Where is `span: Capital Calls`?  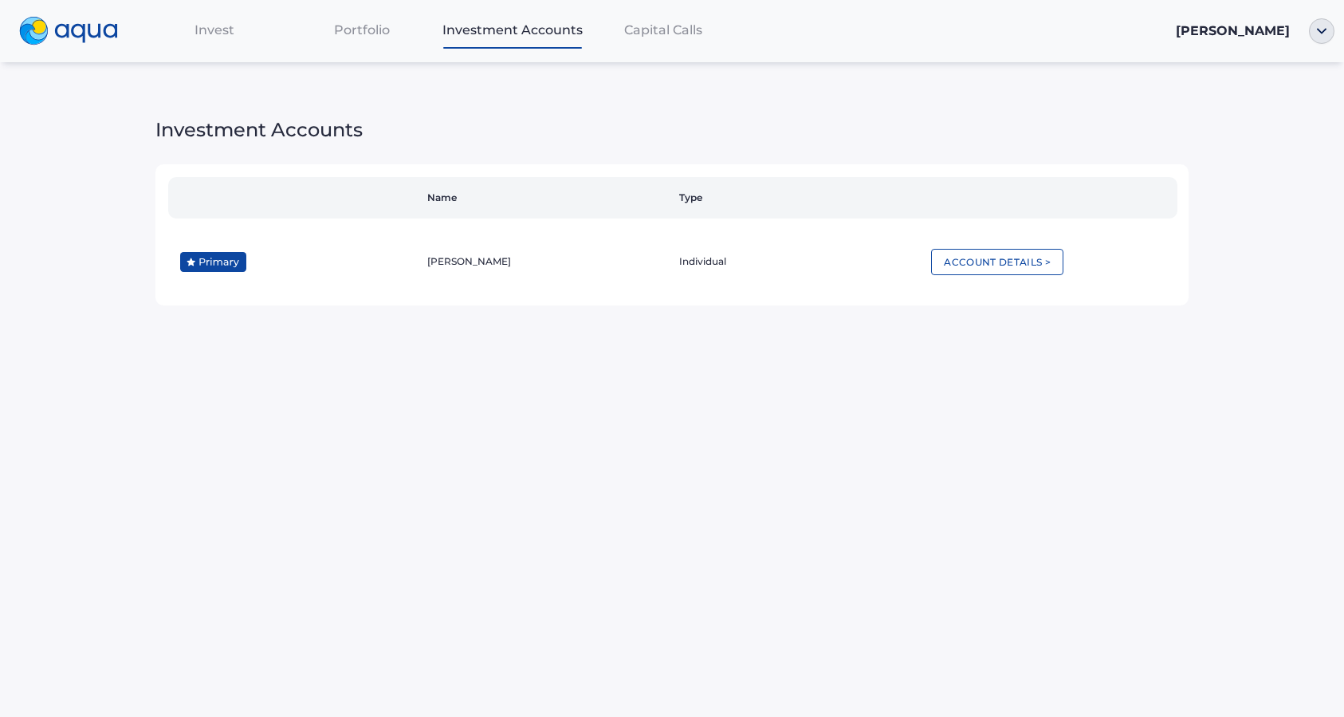
span: Capital Calls is located at coordinates (663, 30).